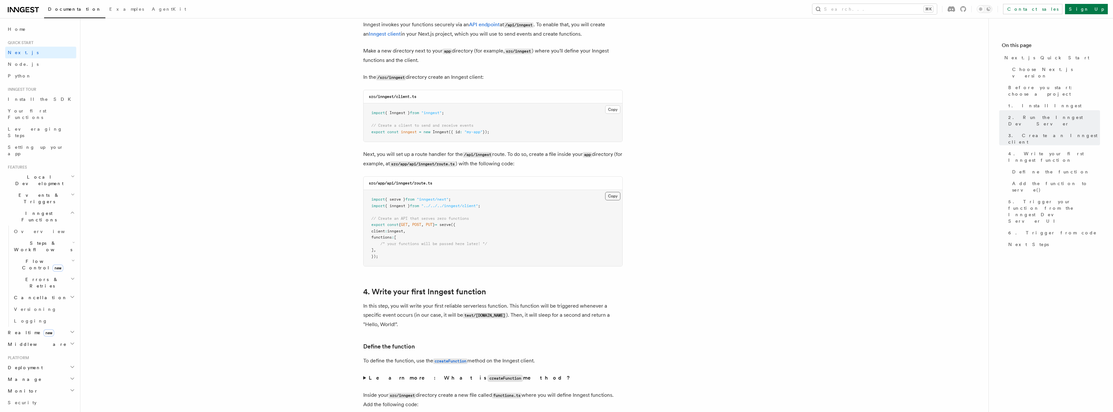 Image resolution: width=1113 pixels, height=412 pixels. I want to click on a: Sign Up, so click(1087, 9).